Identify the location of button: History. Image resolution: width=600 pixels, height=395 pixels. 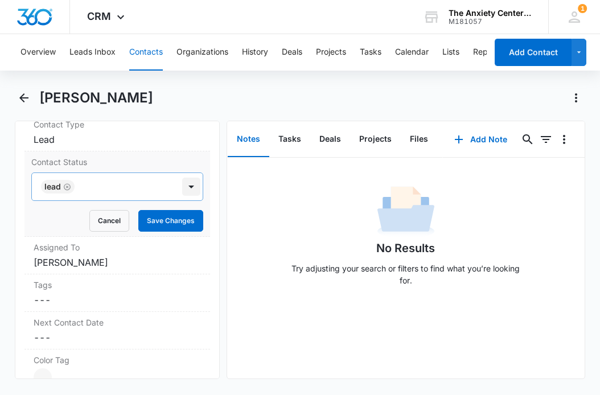
(255, 52).